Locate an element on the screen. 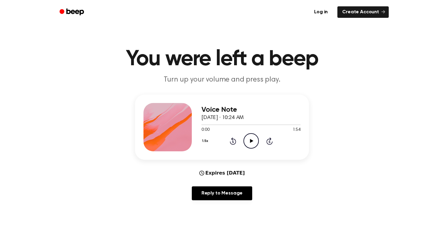 The height and width of the screenshot is (251, 444). h3: Voice Note is located at coordinates (251, 110).